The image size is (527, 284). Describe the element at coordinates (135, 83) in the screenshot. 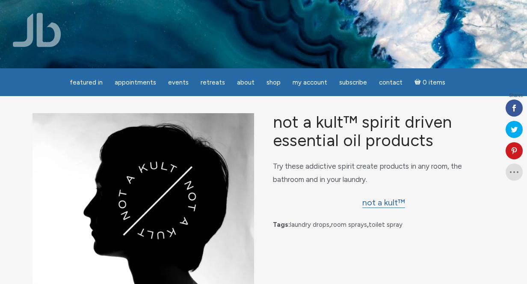

I see `span: Appointments` at that location.